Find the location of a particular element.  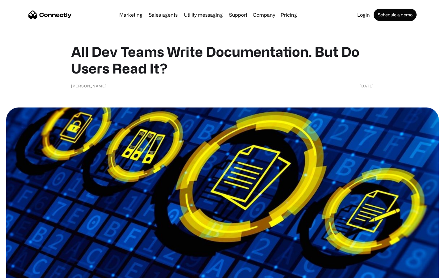

h1: All Dev Teams Write Documentation. But Do Users Read It? is located at coordinates (222, 60).